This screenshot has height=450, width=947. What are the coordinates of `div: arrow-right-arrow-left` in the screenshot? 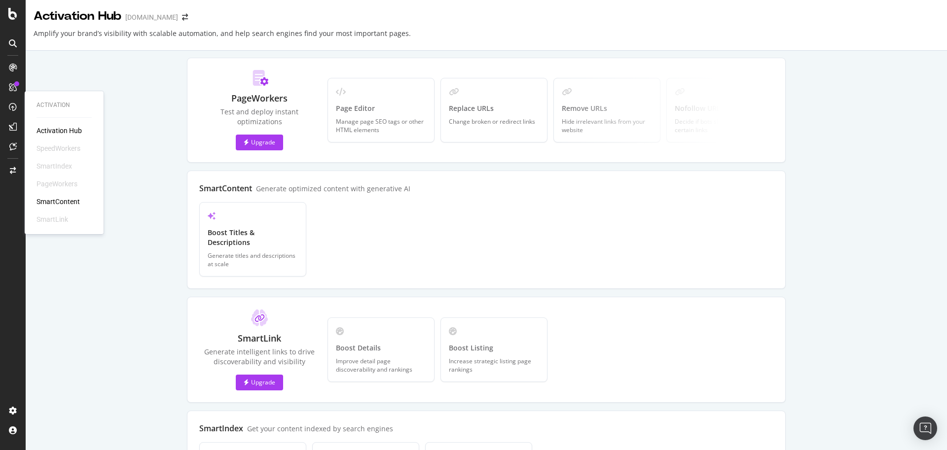 It's located at (185, 17).